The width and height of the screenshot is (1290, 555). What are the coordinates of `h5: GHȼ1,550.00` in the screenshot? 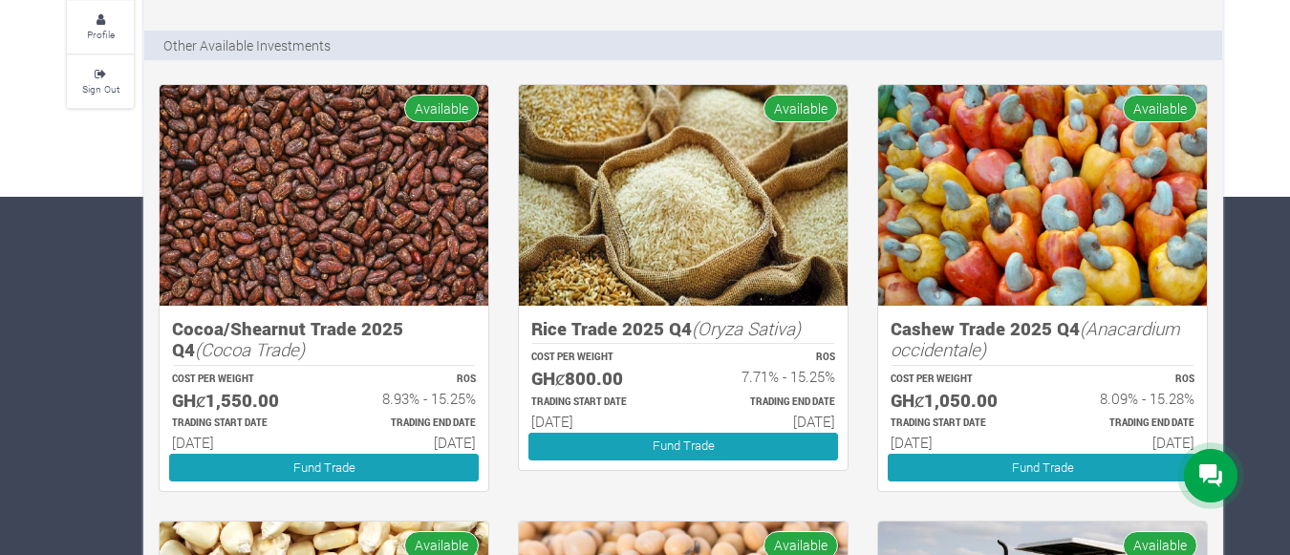 It's located at (239, 401).